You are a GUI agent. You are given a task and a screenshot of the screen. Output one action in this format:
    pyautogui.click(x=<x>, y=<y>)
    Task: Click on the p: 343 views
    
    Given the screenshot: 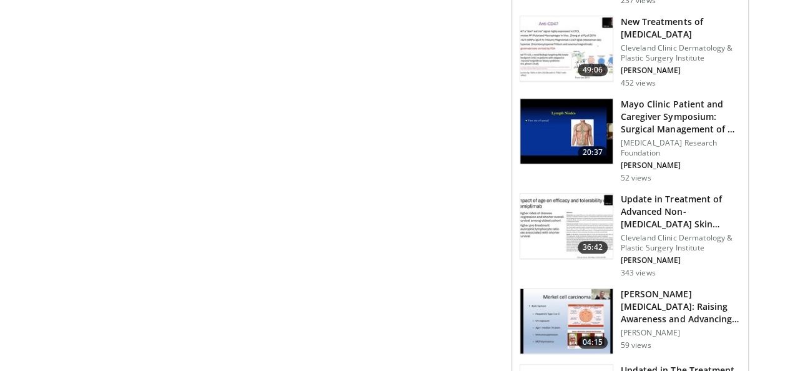 What is the action you would take?
    pyautogui.click(x=638, y=273)
    